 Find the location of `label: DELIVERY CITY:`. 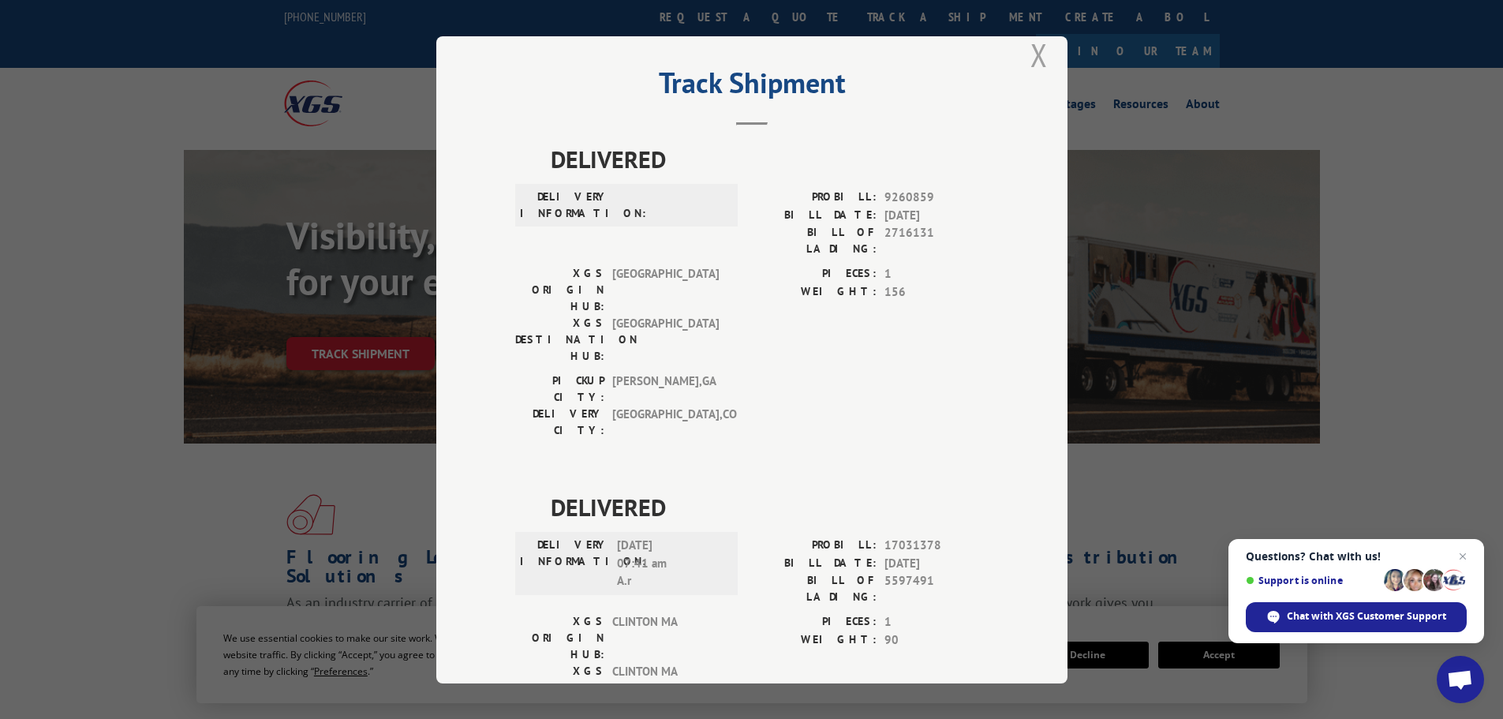

label: DELIVERY CITY: is located at coordinates (559, 422).